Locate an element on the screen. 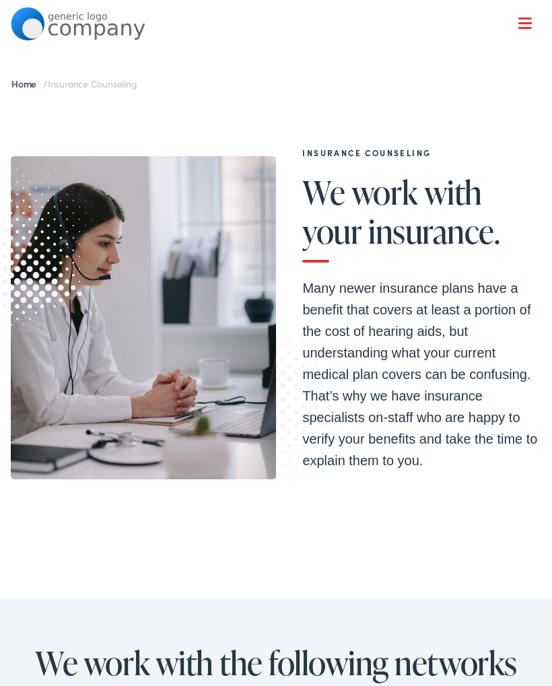 The height and width of the screenshot is (686, 552). span: your is located at coordinates (332, 231).